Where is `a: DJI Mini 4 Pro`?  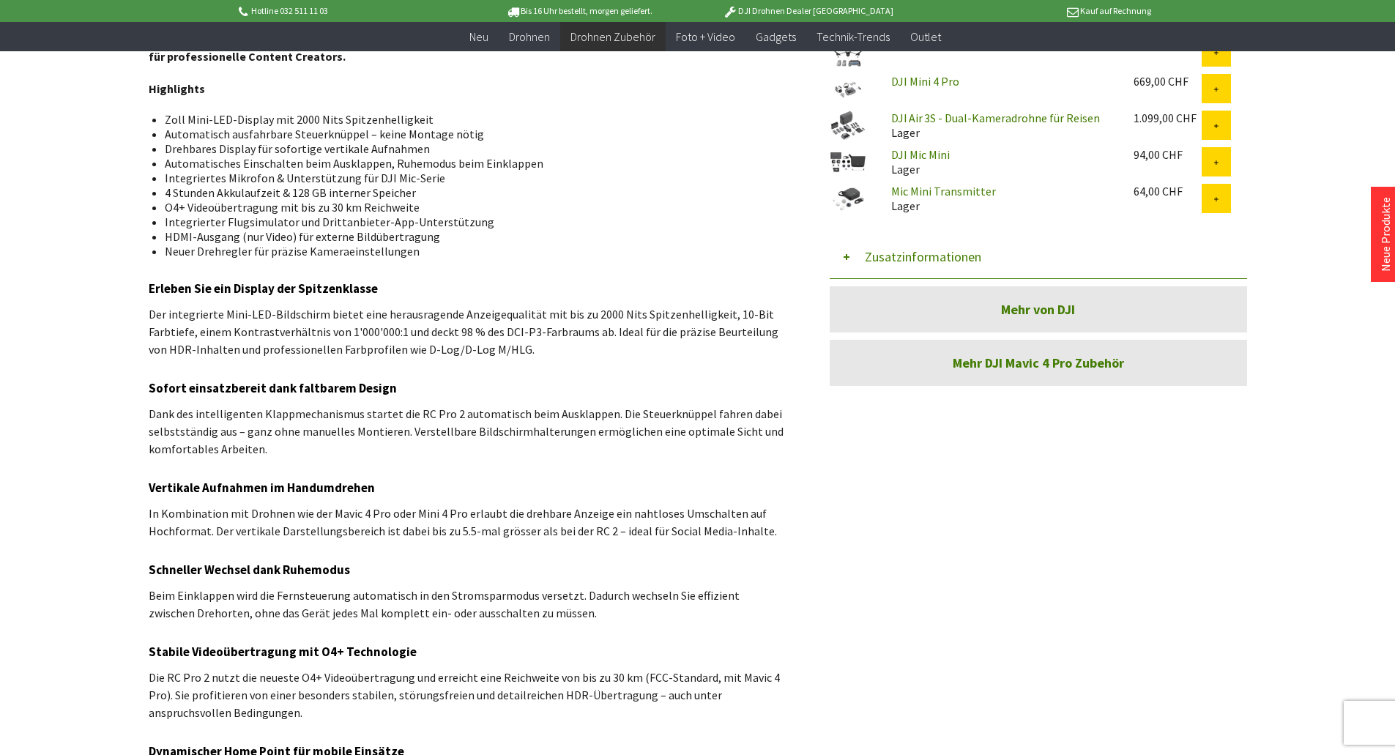 a: DJI Mini 4 Pro is located at coordinates (925, 81).